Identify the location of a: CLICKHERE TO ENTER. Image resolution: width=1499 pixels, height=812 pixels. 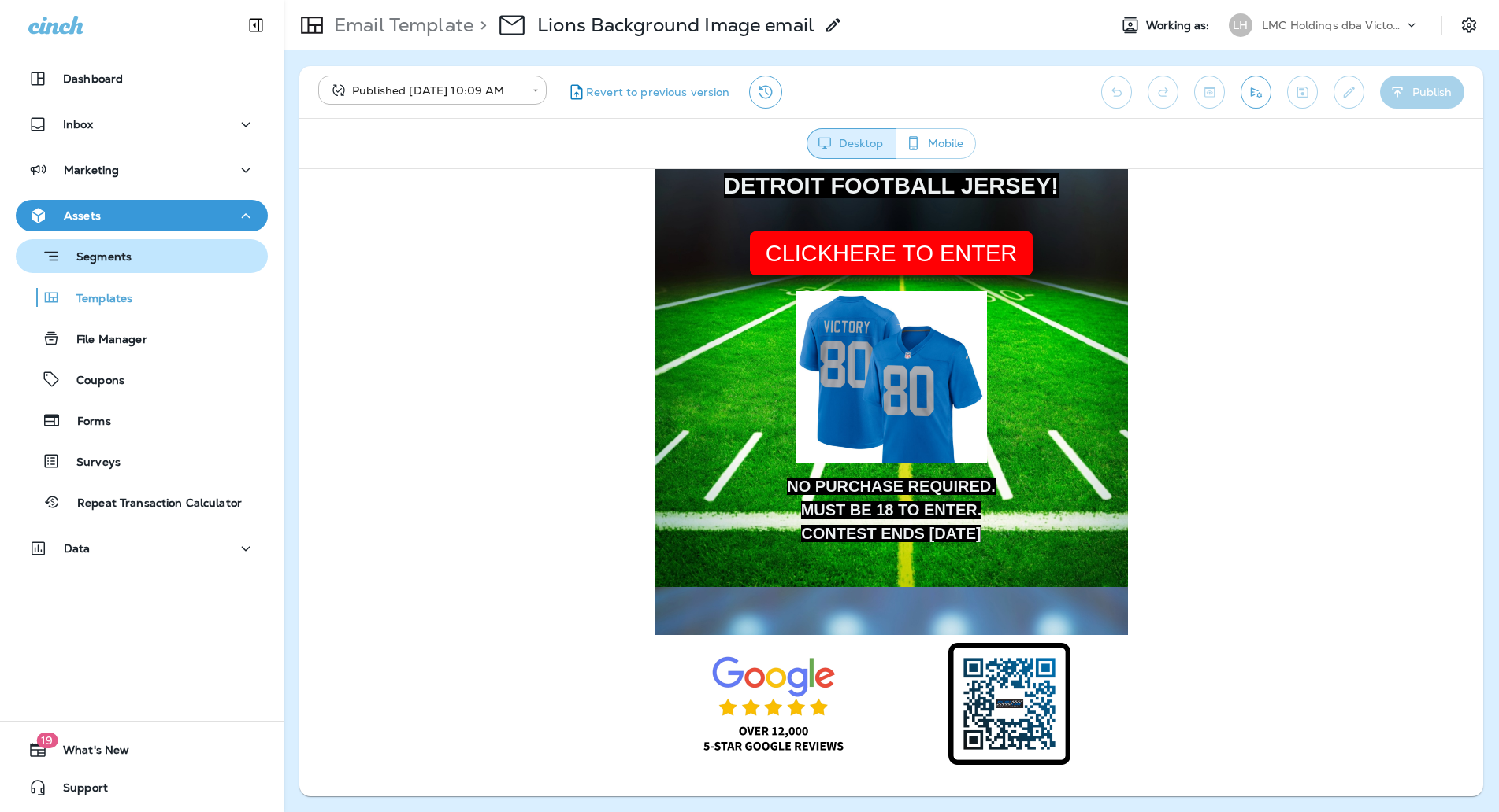
(592, 84).